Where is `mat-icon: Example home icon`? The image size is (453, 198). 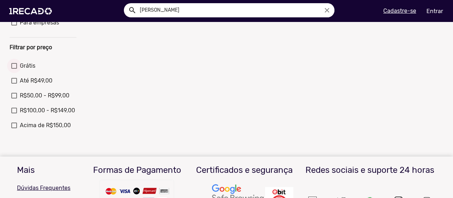
mat-icon: Example home icon is located at coordinates (132, 10).